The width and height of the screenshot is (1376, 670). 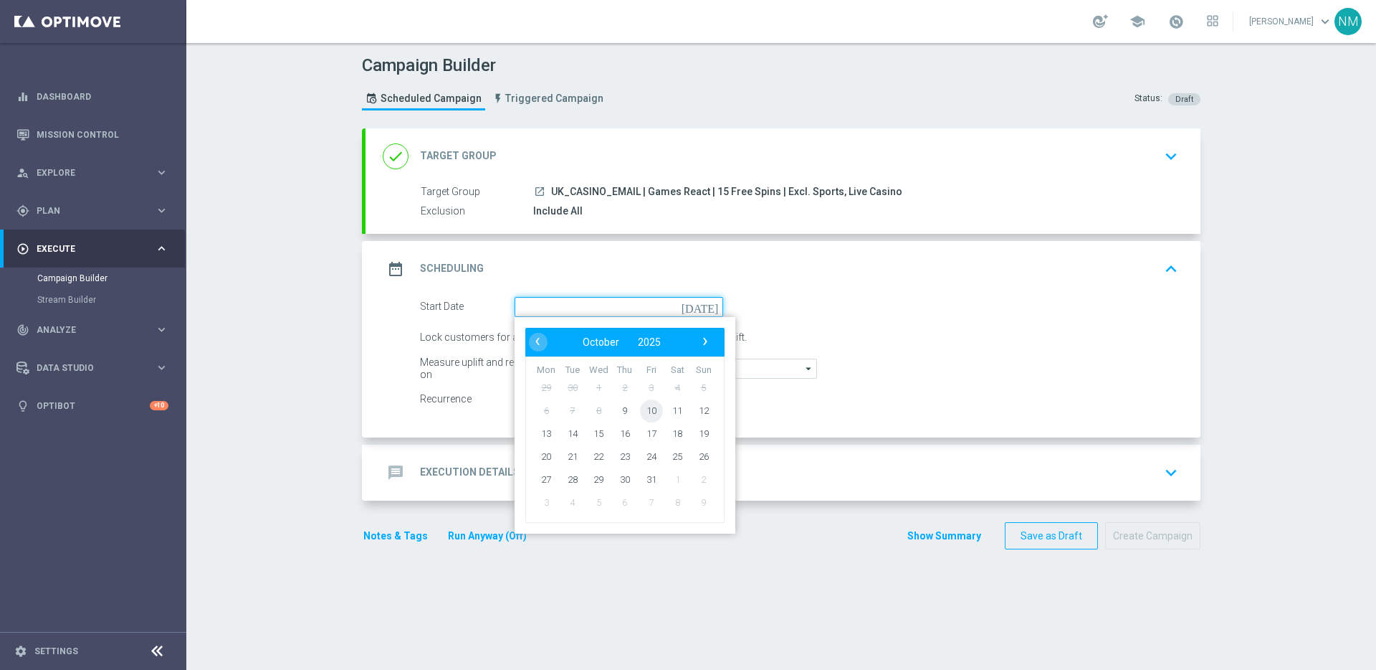 I want to click on h1: Campaign Builder, so click(x=486, y=65).